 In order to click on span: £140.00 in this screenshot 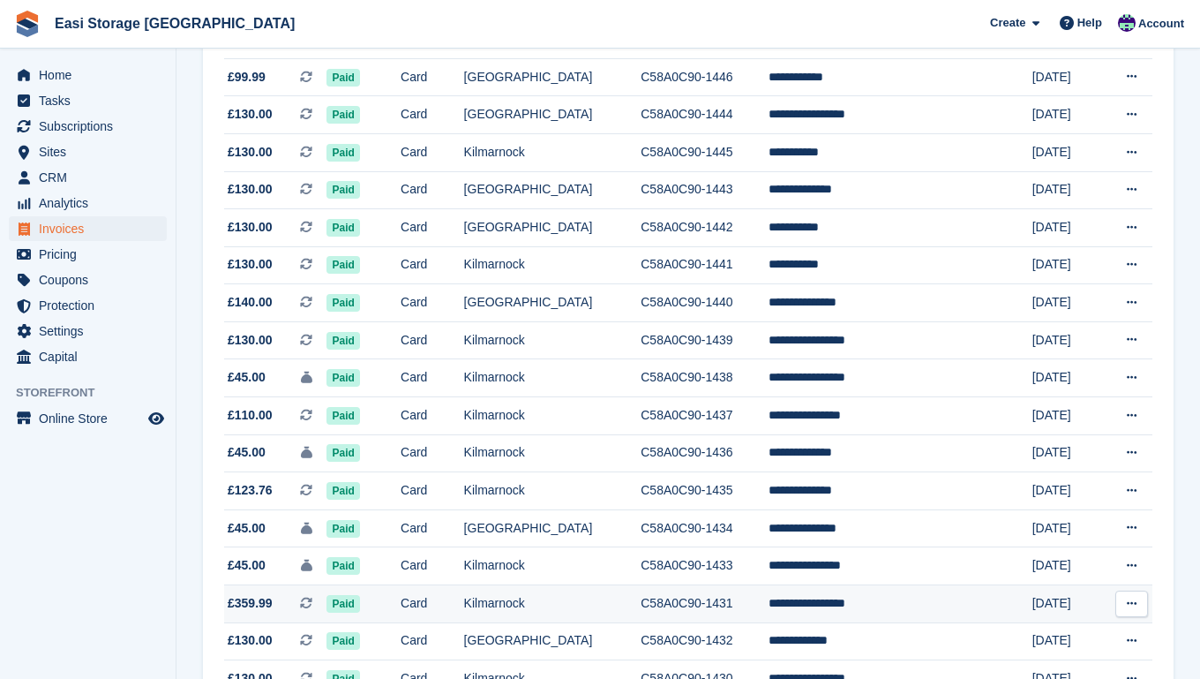, I will do `click(250, 302)`.